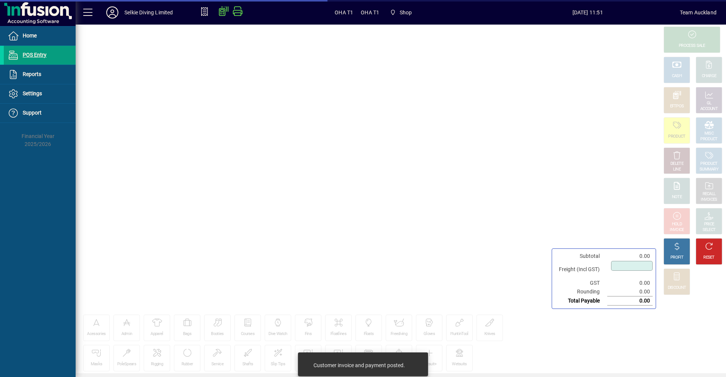 Image resolution: width=726 pixels, height=377 pixels. What do you see at coordinates (149, 12) in the screenshot?
I see `div: Selkie Diving Limited` at bounding box center [149, 12].